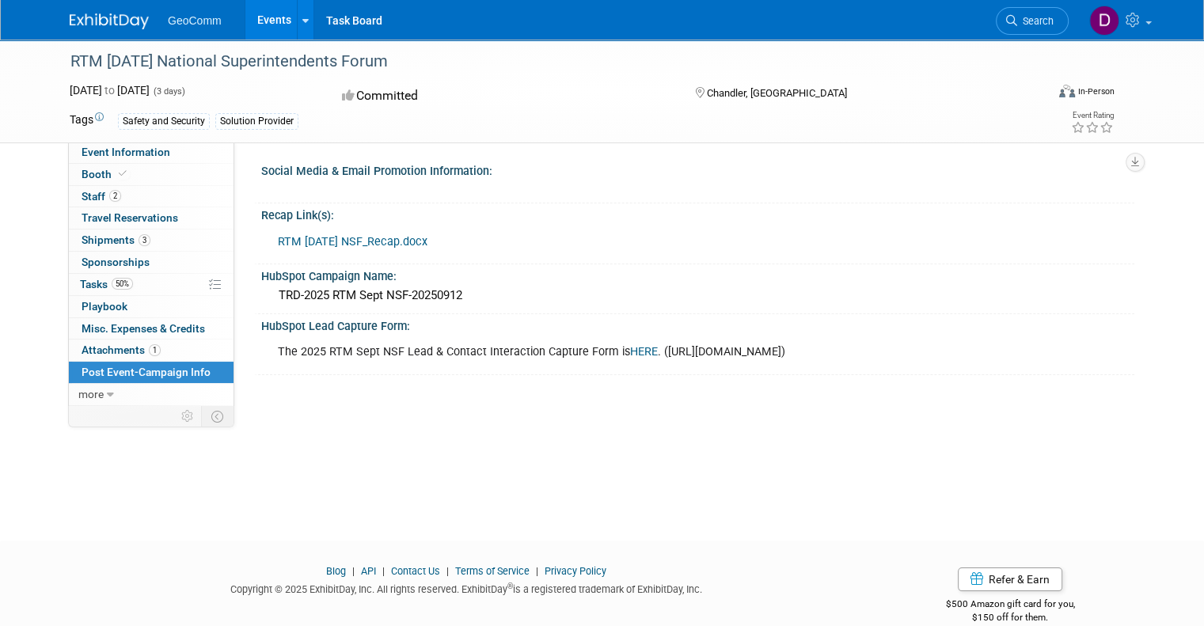  I want to click on a: Contact Us, so click(416, 571).